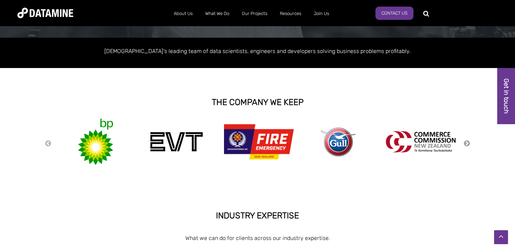 This screenshot has width=515, height=248. I want to click on img: commercecommission, so click(420, 142).